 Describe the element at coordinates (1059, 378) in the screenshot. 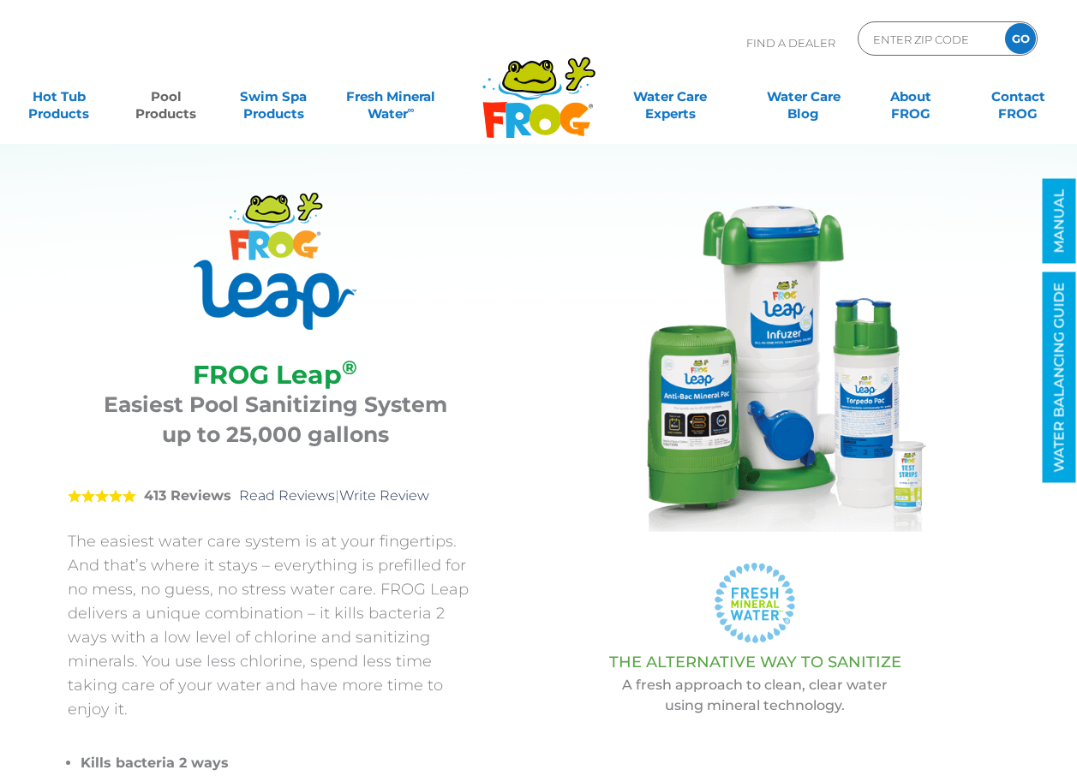

I see `a: WATER BALANCING GUIDE` at that location.